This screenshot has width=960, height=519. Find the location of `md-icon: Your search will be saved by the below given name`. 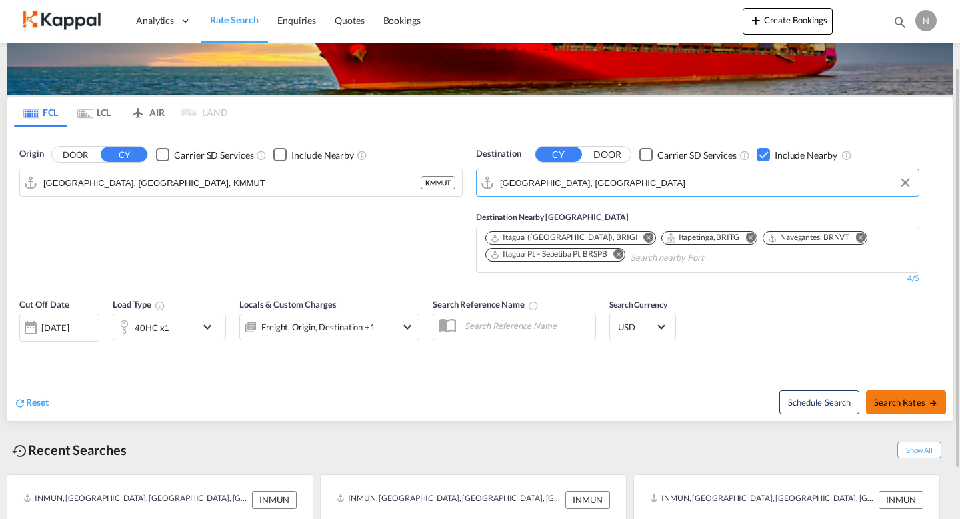

md-icon: Your search will be saved by the below given name is located at coordinates (533, 305).